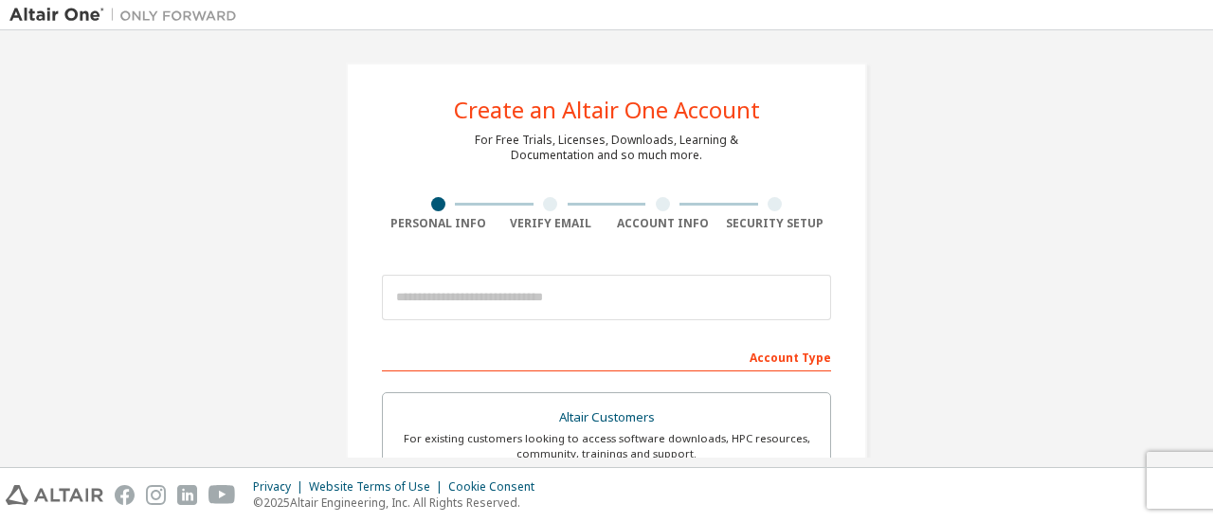 This screenshot has height=522, width=1213. Describe the element at coordinates (663, 224) in the screenshot. I see `div: Account Info` at that location.